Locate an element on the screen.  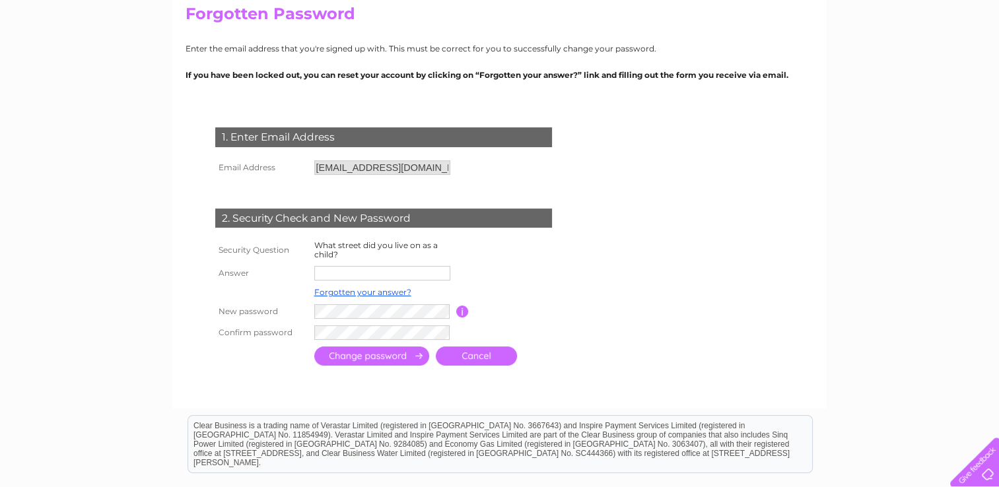
p: If you have been locked out, you can reset your account by clicking on “Forgotten your answer?” l... is located at coordinates (500, 75).